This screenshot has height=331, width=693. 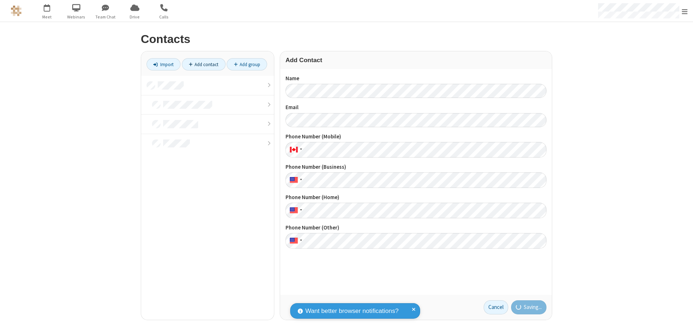 What do you see at coordinates (416, 167) in the screenshot?
I see `label: Phone Number (Business)` at bounding box center [416, 167].